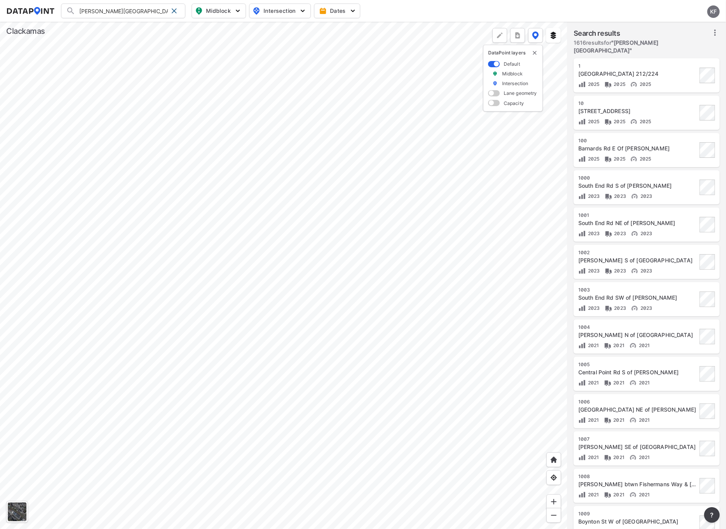  What do you see at coordinates (518, 35) in the screenshot?
I see `img: xqJnZQTG2JQi0x5lvmkeSNbbgIiQD62bqHG8IfrOzanD0FsRdYrij6fAAAAAElFTkSuQmCC` at bounding box center [518, 35].